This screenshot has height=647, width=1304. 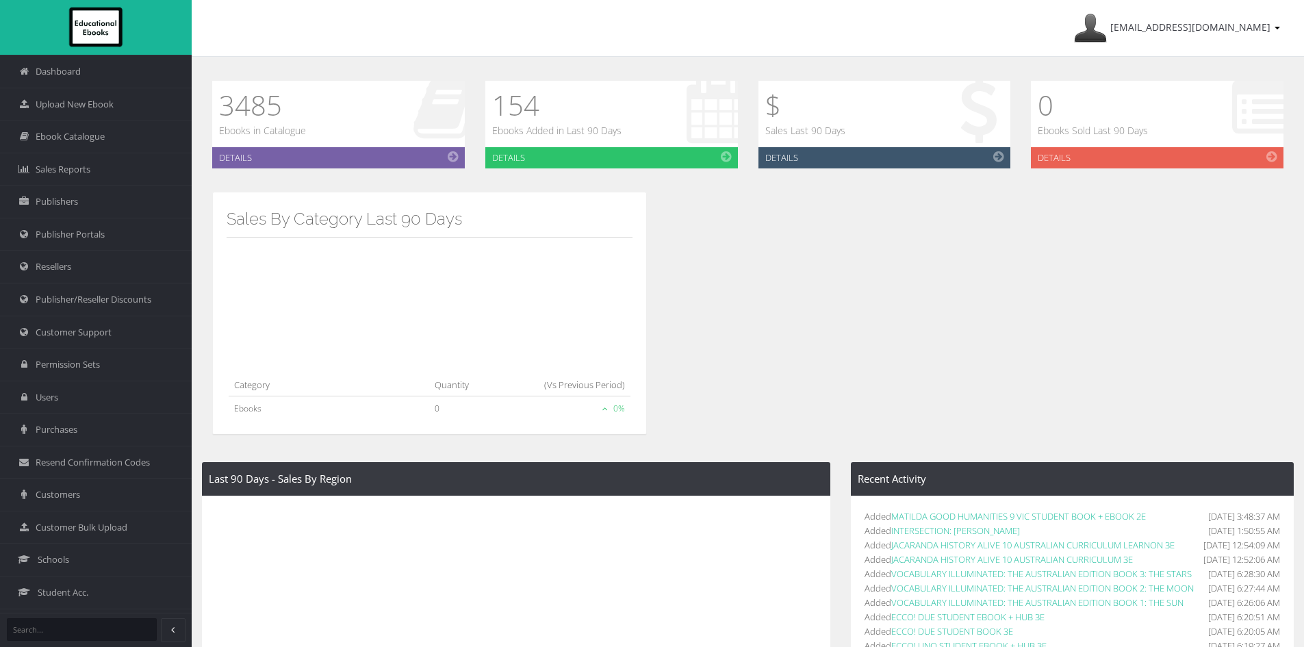 What do you see at coordinates (1043, 588) in the screenshot?
I see `a: VOCABULARY ILLUMINATED: THE AUSTRALIAN EDITION BOOK 2: THE MOON` at bounding box center [1043, 588].